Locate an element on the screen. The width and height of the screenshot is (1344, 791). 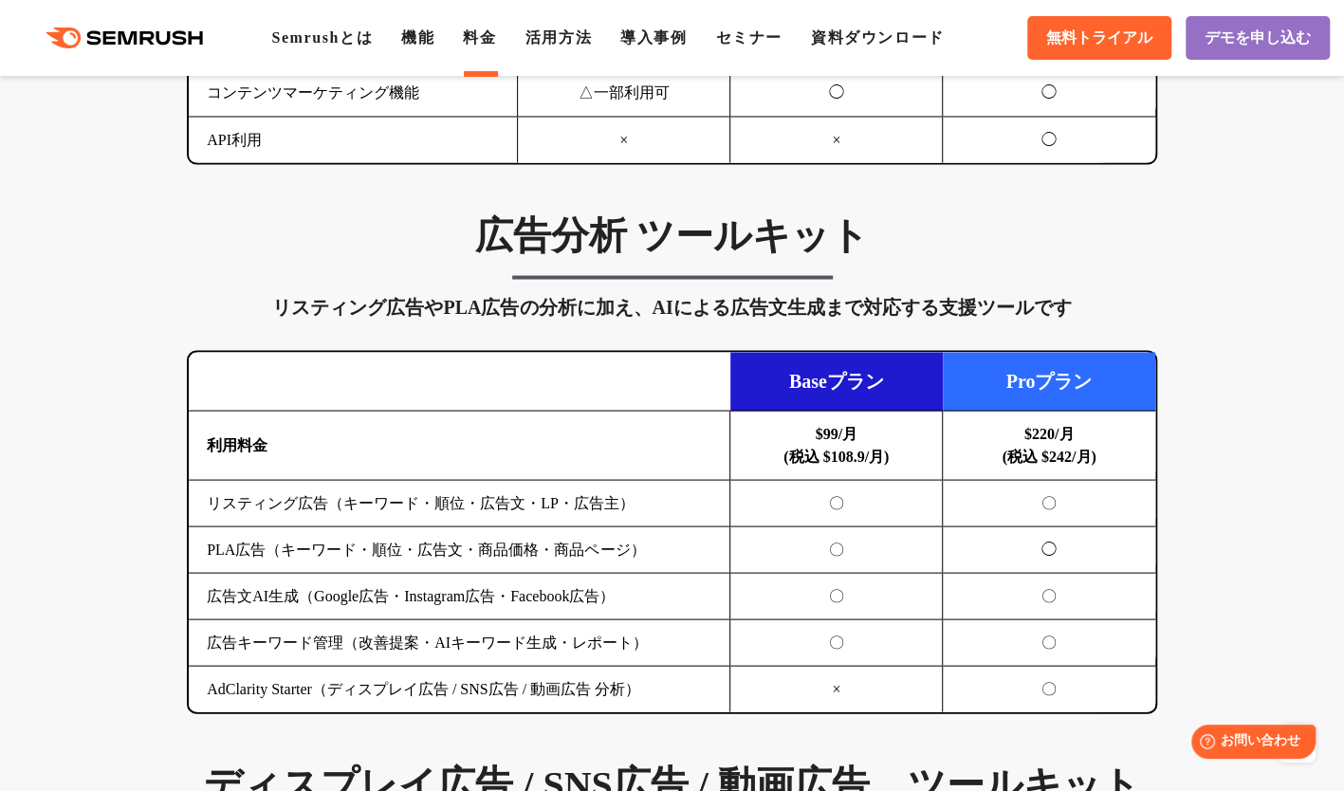
h3: 広告分析 ツールキット is located at coordinates (672, 235).